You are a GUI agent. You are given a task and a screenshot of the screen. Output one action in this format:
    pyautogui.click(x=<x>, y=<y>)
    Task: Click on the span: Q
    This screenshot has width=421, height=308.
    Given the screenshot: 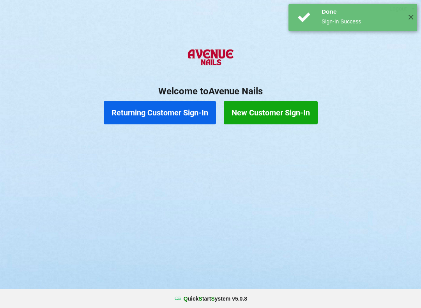 What is the action you would take?
    pyautogui.click(x=185, y=298)
    